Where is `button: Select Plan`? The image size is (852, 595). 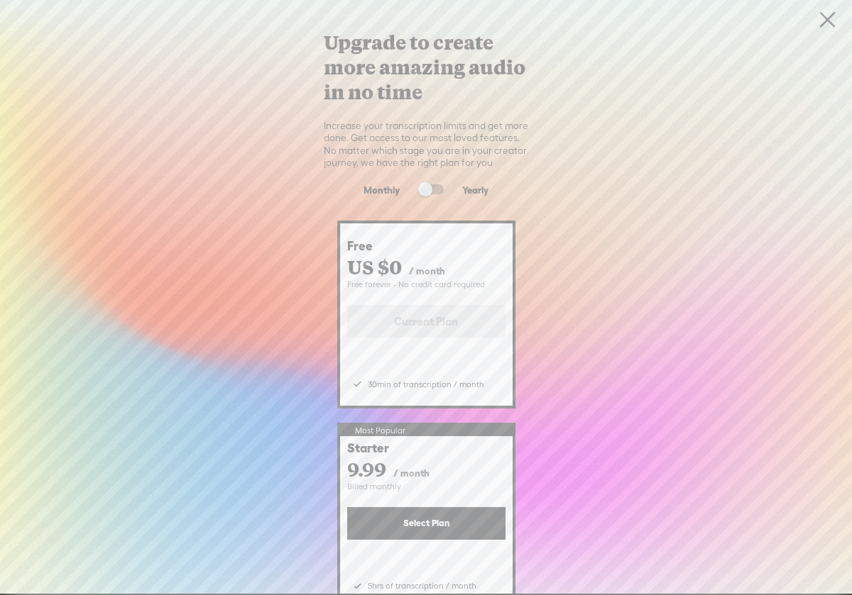
button: Select Plan is located at coordinates (426, 524).